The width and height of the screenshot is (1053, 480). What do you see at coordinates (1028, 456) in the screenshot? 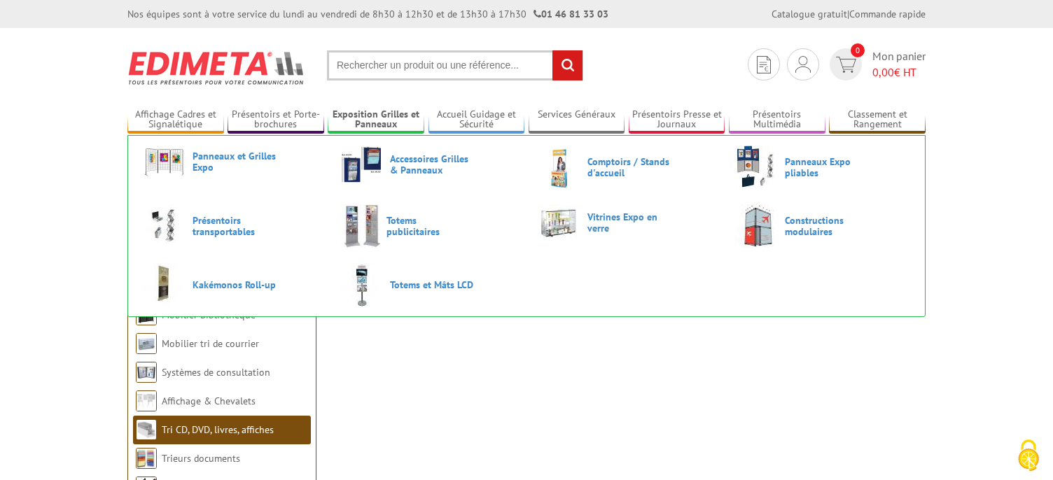
I see `button: Cookies (fenêtre modale)` at bounding box center [1028, 456].